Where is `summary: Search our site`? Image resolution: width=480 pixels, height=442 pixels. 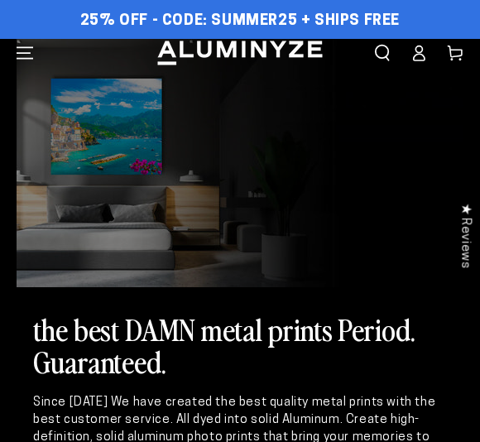
summary: Search our site is located at coordinates (383, 53).